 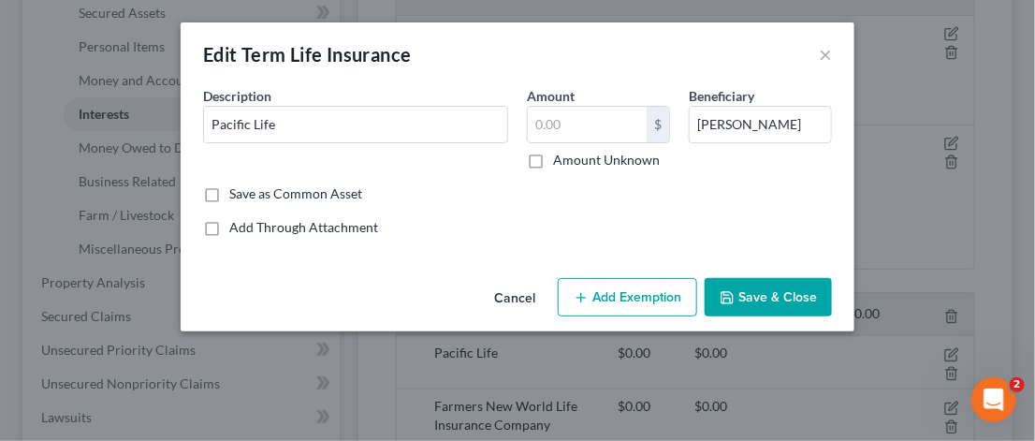 I want to click on label: Amount Unknown, so click(x=606, y=160).